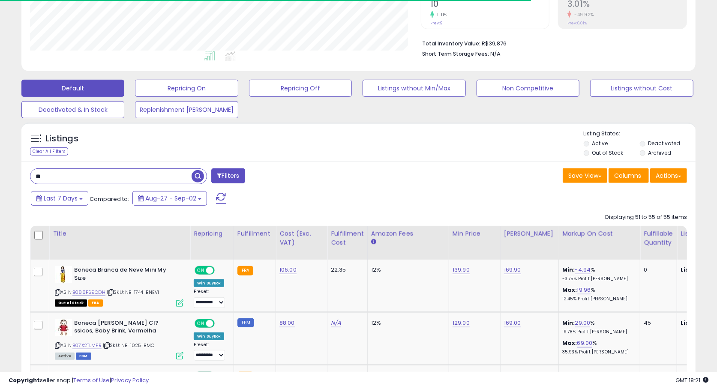 The height and width of the screenshot is (389, 717). Describe the element at coordinates (130, 380) in the screenshot. I see `a: Privacy Policy` at that location.